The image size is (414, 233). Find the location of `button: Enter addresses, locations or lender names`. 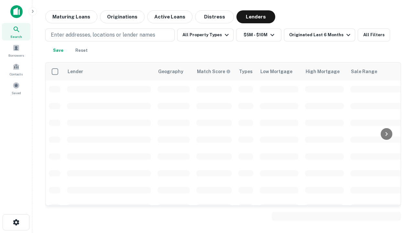

button: Enter addresses, locations or lender names is located at coordinates (110, 35).